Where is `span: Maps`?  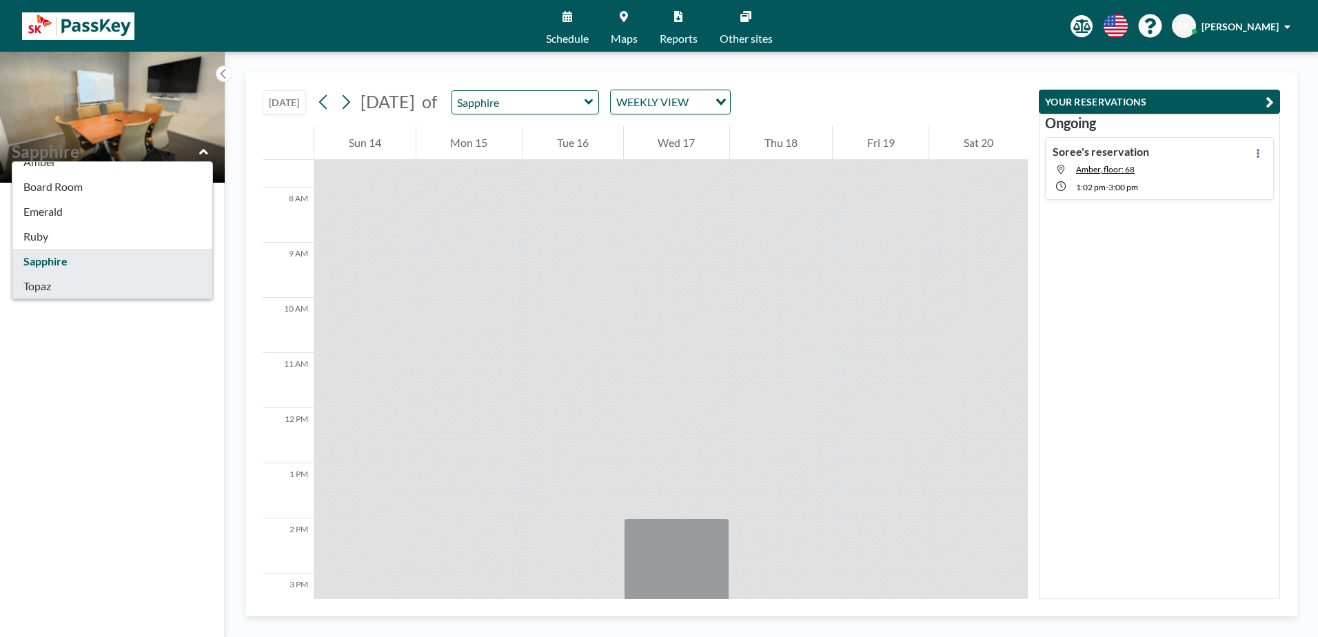 span: Maps is located at coordinates (624, 39).